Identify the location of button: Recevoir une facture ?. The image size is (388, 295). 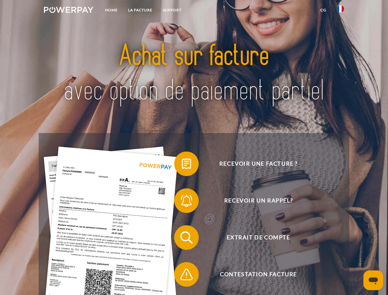
(254, 164).